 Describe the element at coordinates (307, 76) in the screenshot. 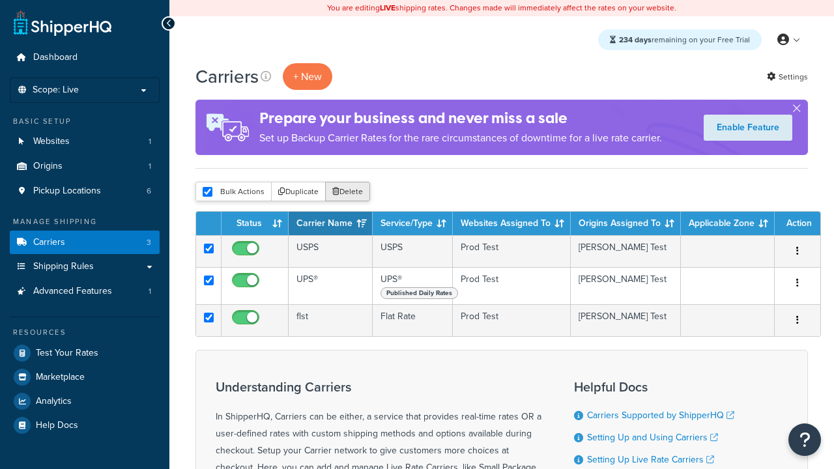

I see `button: + New` at that location.